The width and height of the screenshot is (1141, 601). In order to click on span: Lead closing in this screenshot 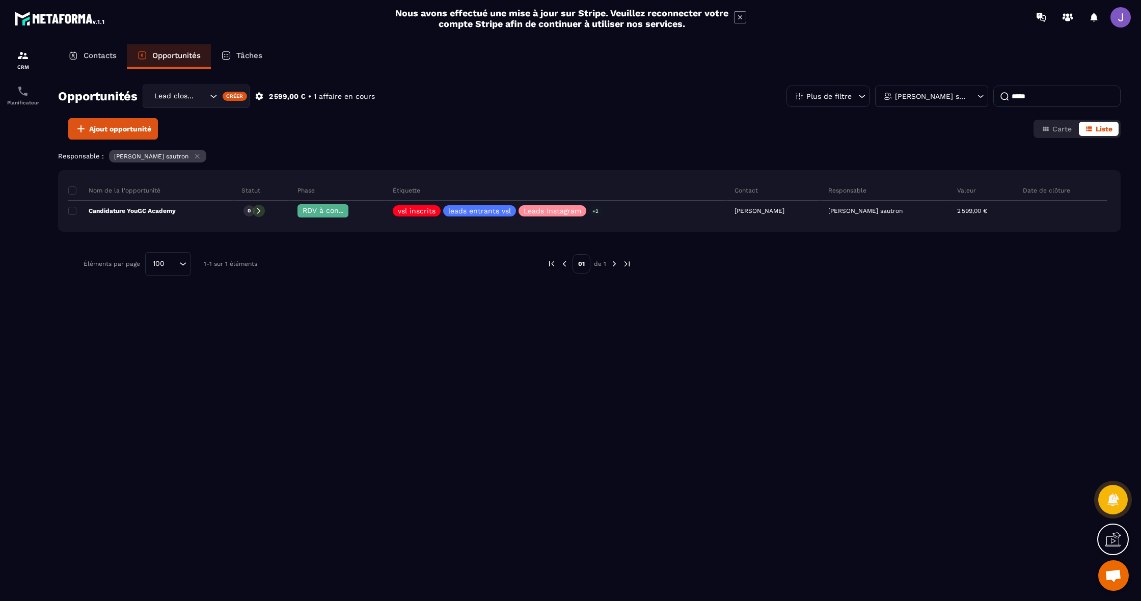, I will do `click(174, 96)`.